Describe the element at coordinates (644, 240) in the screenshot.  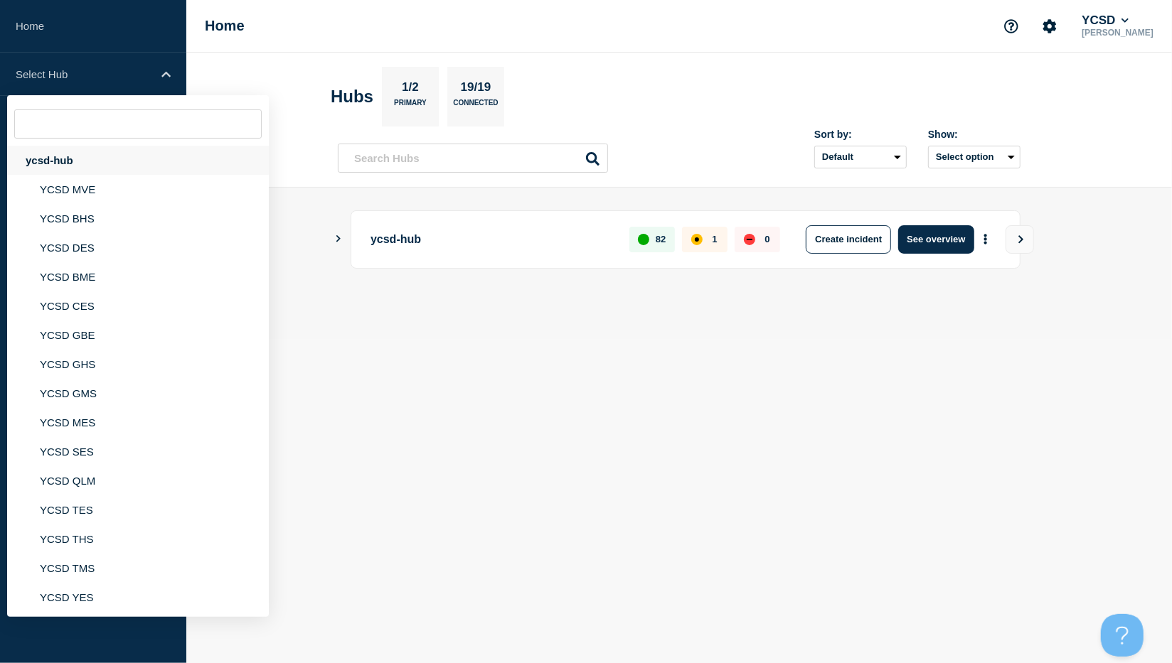
I see `div: up` at that location.